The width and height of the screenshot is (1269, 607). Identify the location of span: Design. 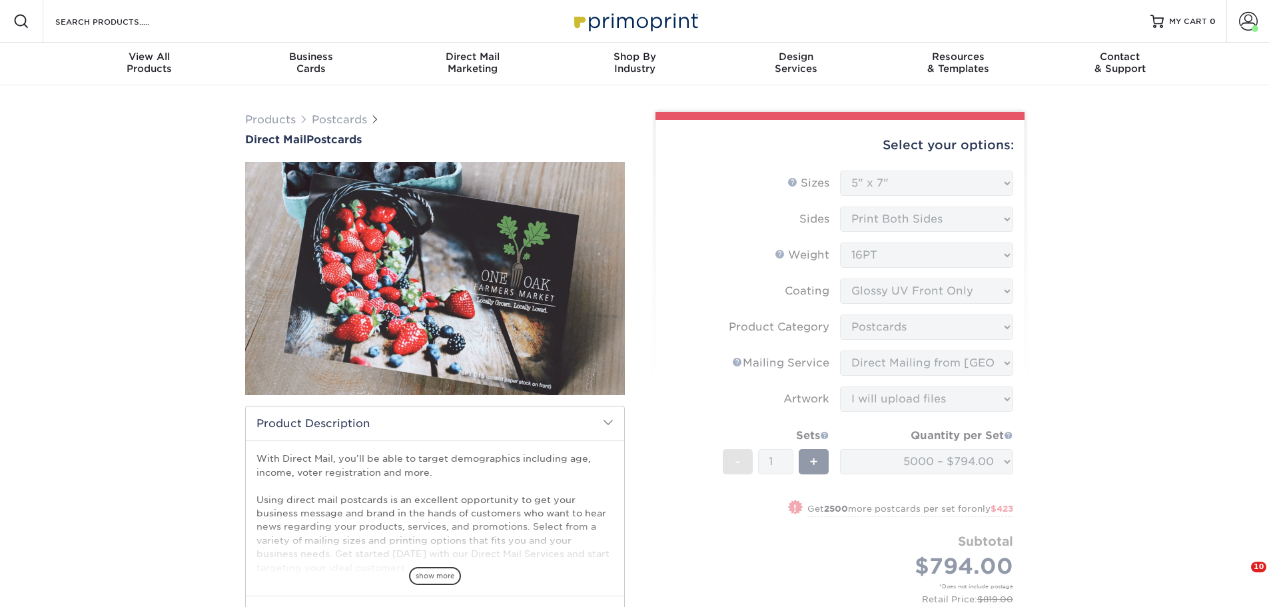
(796, 57).